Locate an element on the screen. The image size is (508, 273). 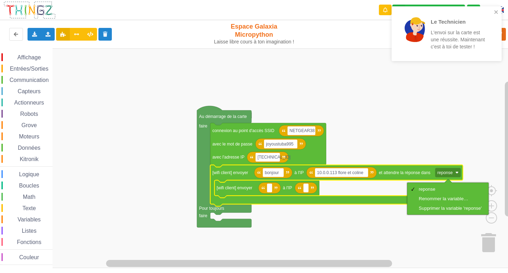
text: bonjour is located at coordinates (272, 172).